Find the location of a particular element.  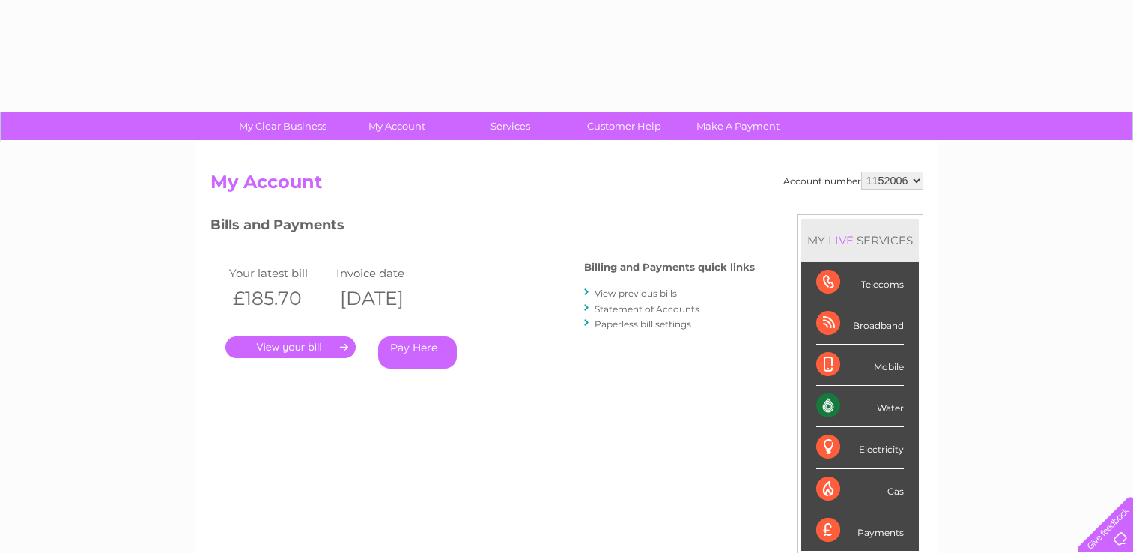

a: Statement of Accounts is located at coordinates (647, 309).